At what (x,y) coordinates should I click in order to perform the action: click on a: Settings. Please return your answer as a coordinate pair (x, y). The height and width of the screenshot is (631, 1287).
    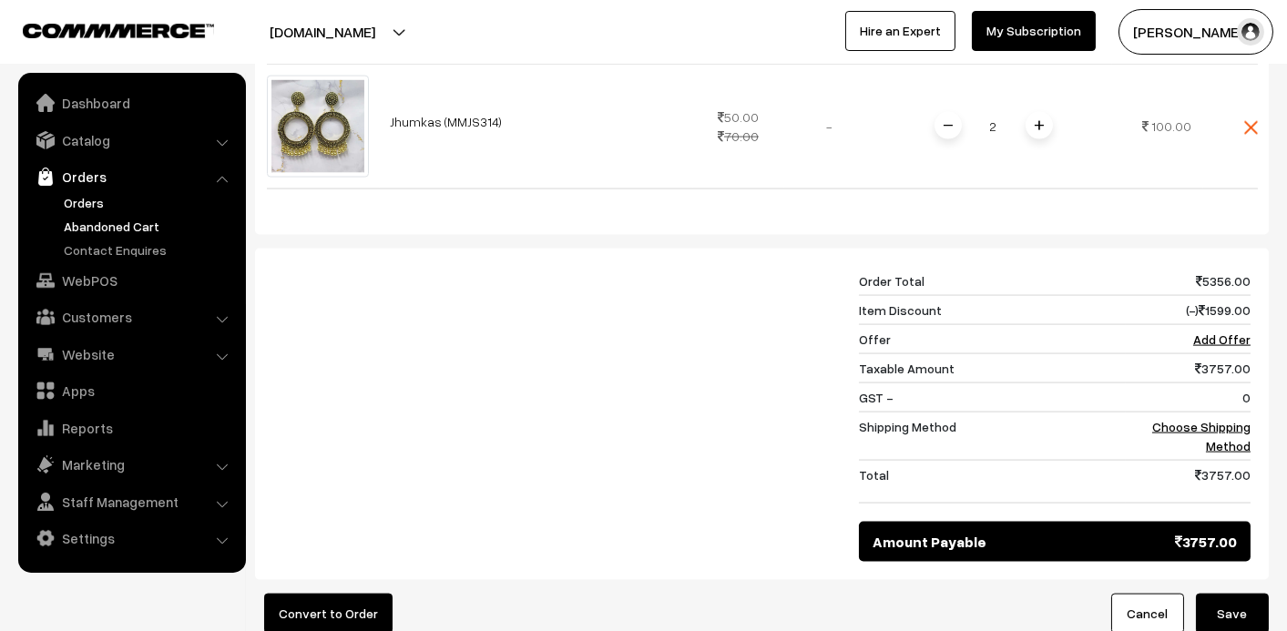
    Looking at the image, I should click on (131, 538).